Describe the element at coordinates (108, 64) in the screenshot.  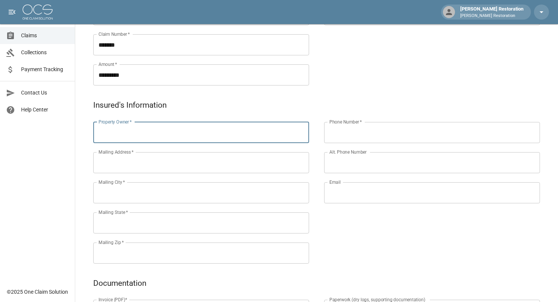
I see `label: Amount` at that location.